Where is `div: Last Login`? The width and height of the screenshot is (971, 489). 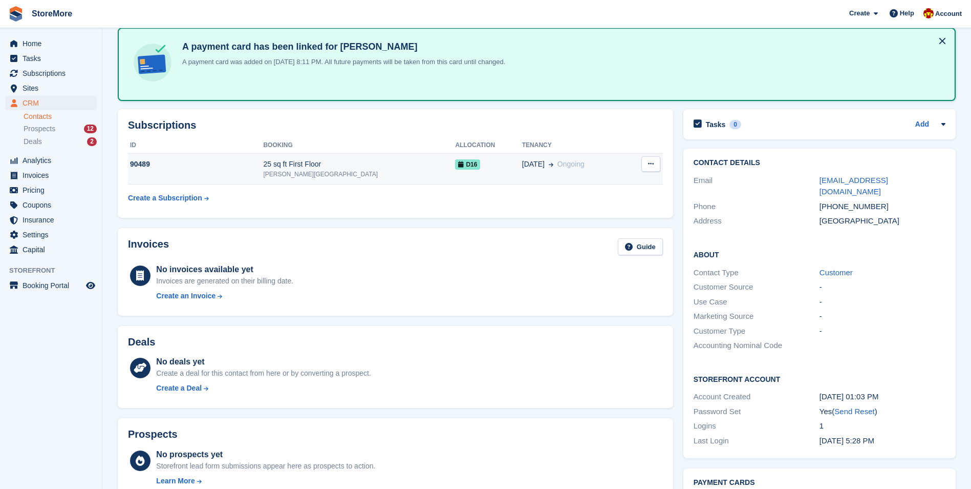
div: Last Login is located at coordinates (757, 440).